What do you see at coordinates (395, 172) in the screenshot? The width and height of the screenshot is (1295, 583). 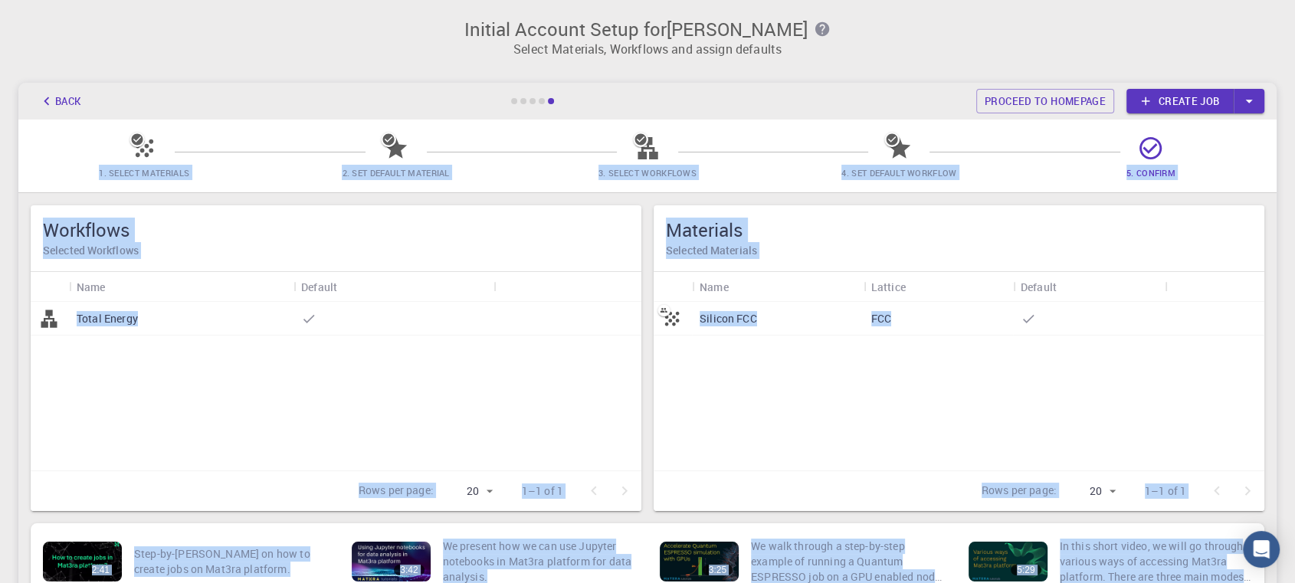 I see `span: 2. Set Default Material` at bounding box center [395, 172].